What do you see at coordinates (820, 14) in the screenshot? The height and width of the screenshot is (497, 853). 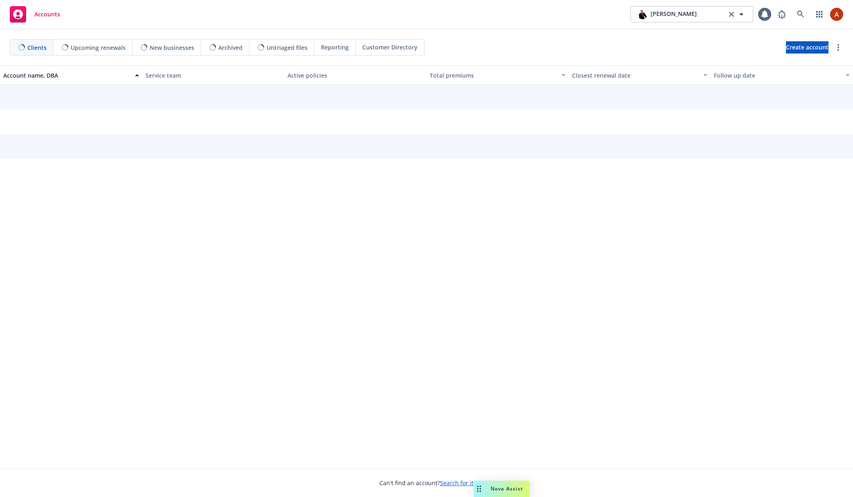 I see `a: Switch app` at bounding box center [820, 14].